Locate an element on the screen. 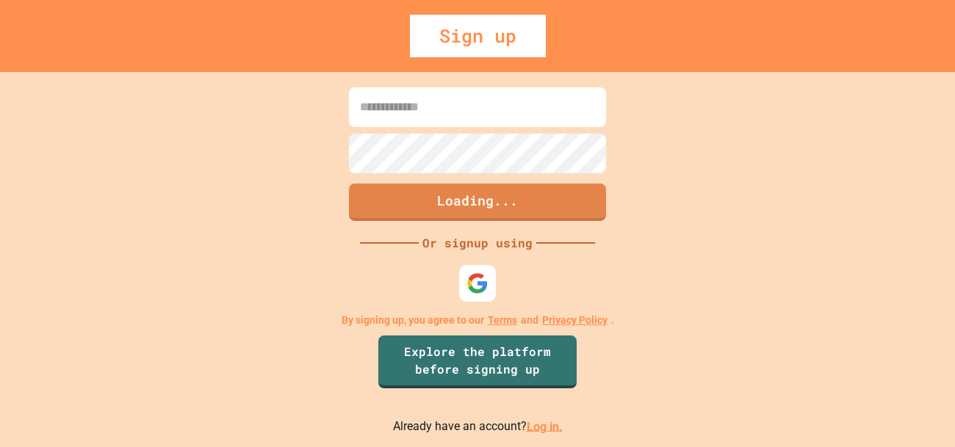 Image resolution: width=955 pixels, height=447 pixels. div: Or signup using is located at coordinates (477, 243).